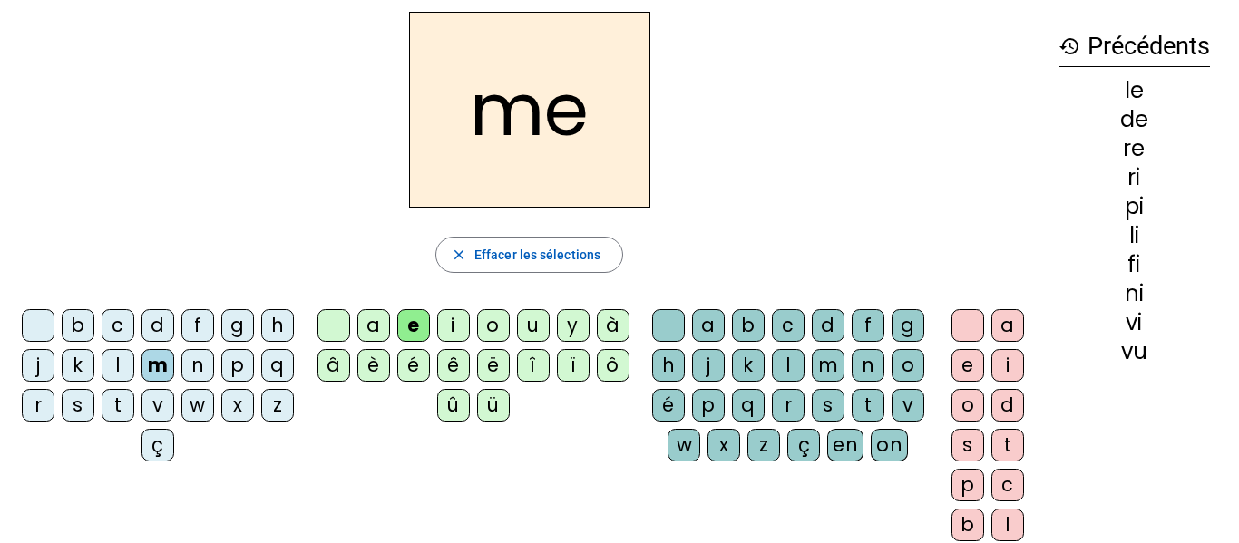  I want to click on div: vi, so click(1134, 323).